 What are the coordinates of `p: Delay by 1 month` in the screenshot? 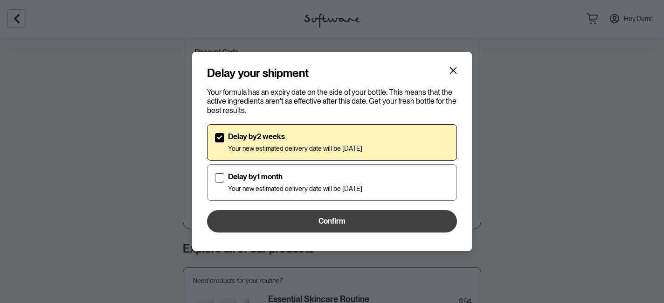 It's located at (295, 176).